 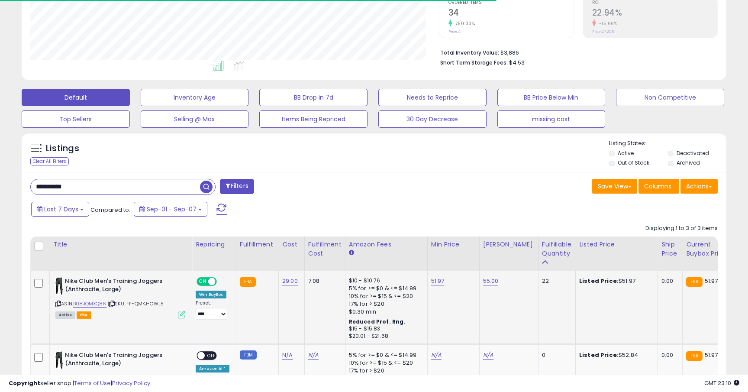 What do you see at coordinates (65, 315) in the screenshot?
I see `span: All listings currently available for purchase on Amazon` at bounding box center [65, 315].